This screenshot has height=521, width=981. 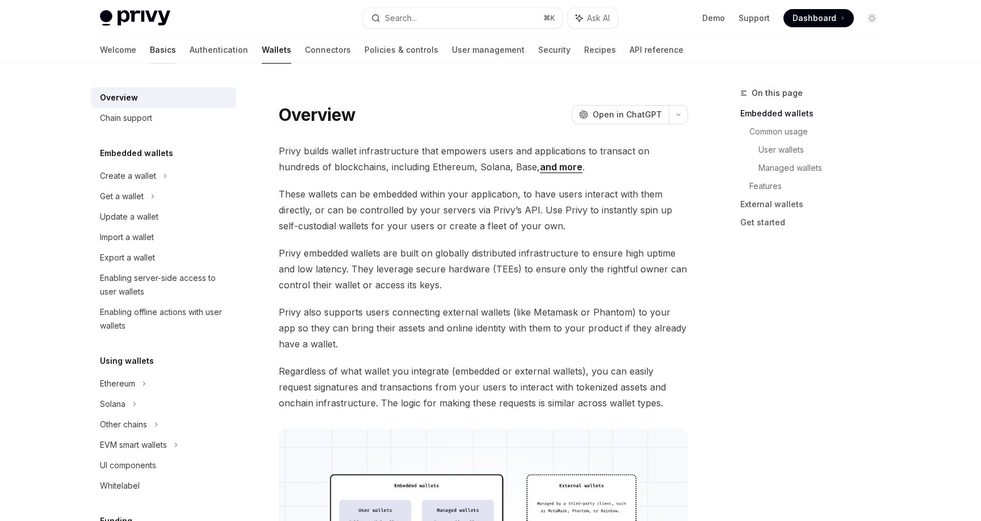 I want to click on div: Enabling offline actions with user wallets, so click(x=165, y=319).